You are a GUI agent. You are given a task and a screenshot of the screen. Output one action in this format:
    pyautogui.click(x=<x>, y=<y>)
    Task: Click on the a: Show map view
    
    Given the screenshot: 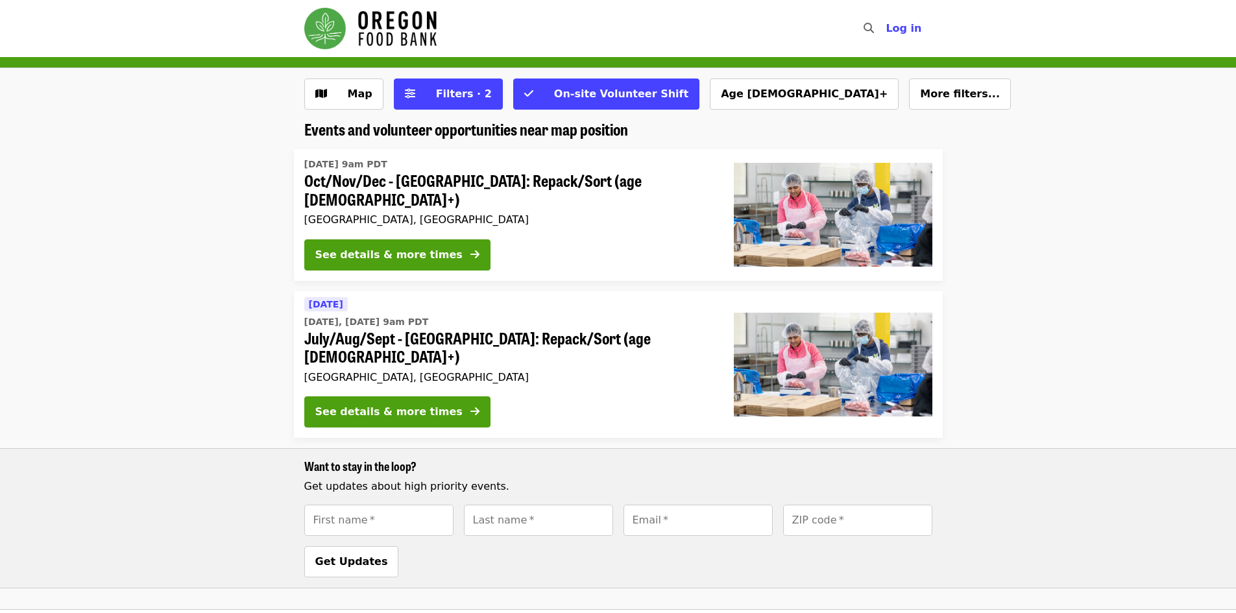 What is the action you would take?
    pyautogui.click(x=344, y=94)
    